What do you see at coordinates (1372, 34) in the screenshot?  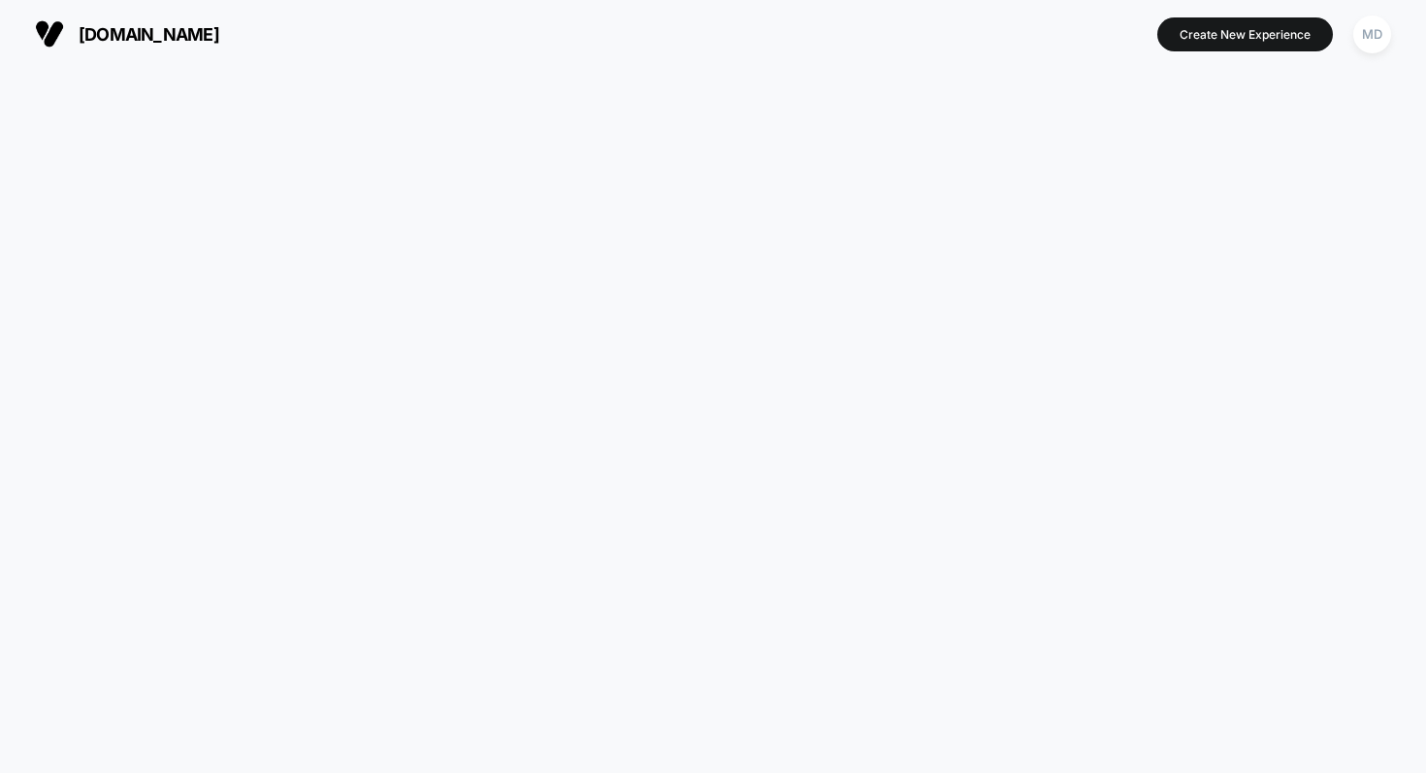 I see `button: MD` at bounding box center [1372, 34].